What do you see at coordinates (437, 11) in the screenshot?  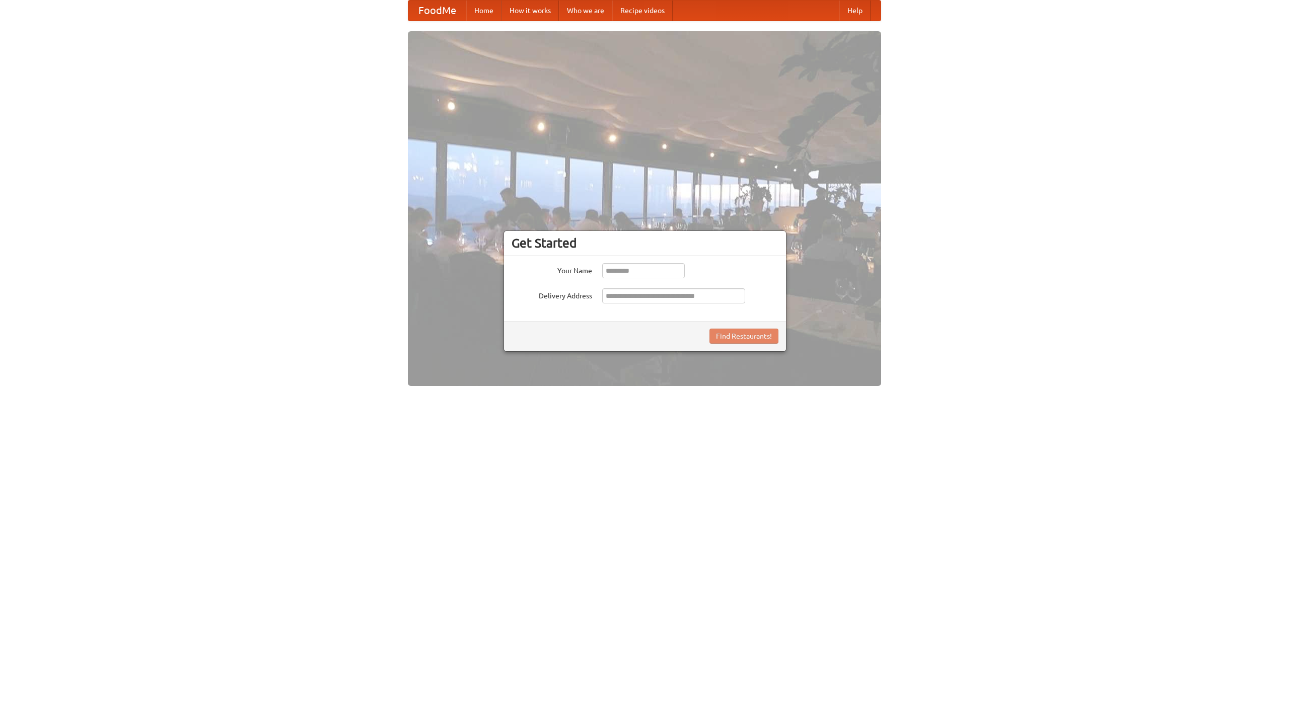 I see `a: FoodMe` at bounding box center [437, 11].